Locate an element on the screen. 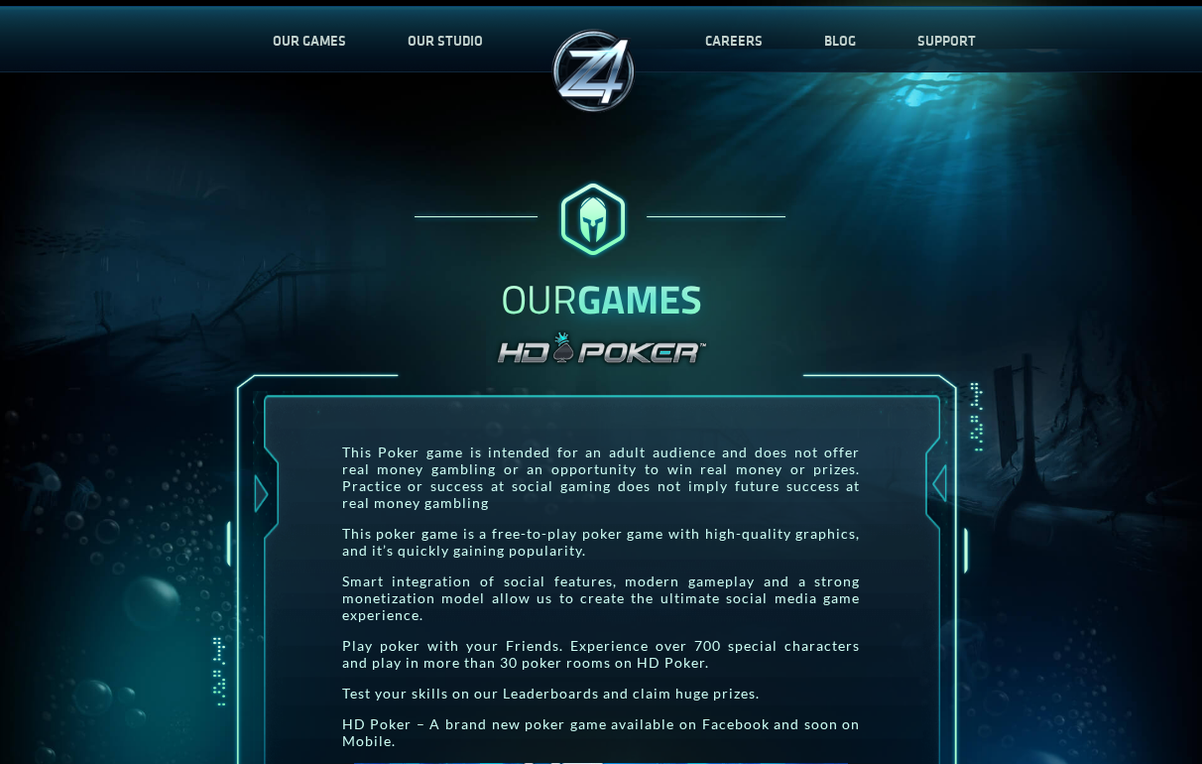  a: CAREERS is located at coordinates (734, 41).